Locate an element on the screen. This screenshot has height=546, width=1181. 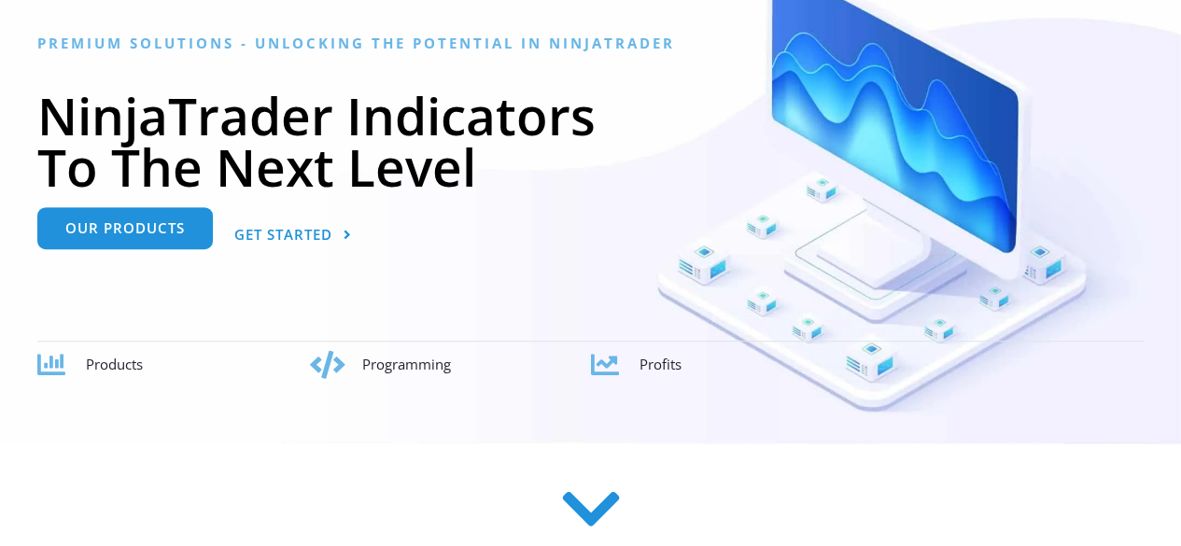
a: Our Products is located at coordinates (125, 228).